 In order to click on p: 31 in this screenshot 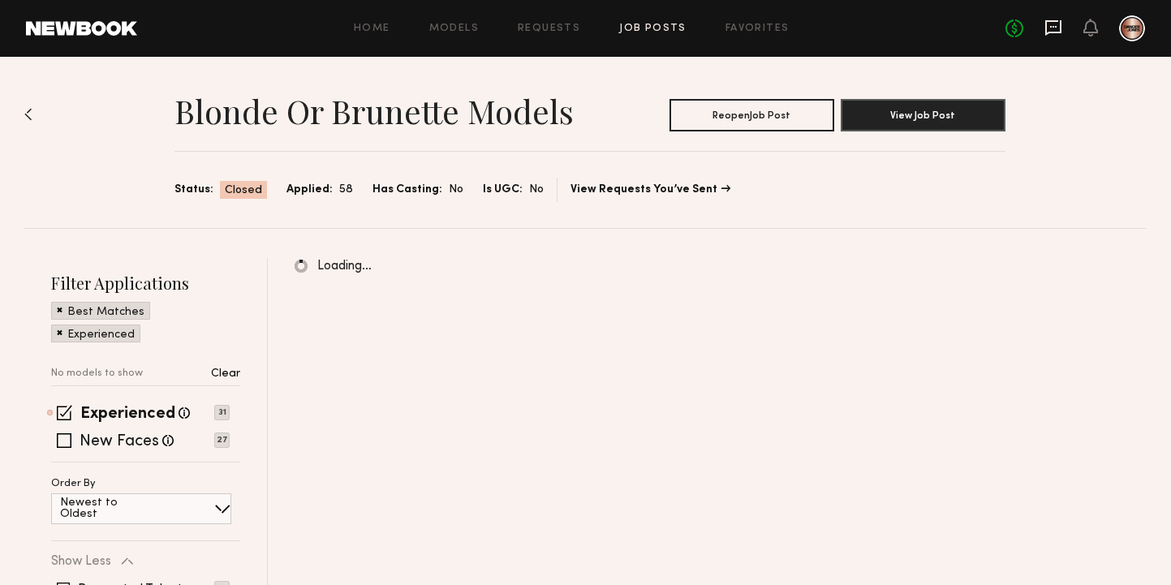, I will do `click(222, 412)`.